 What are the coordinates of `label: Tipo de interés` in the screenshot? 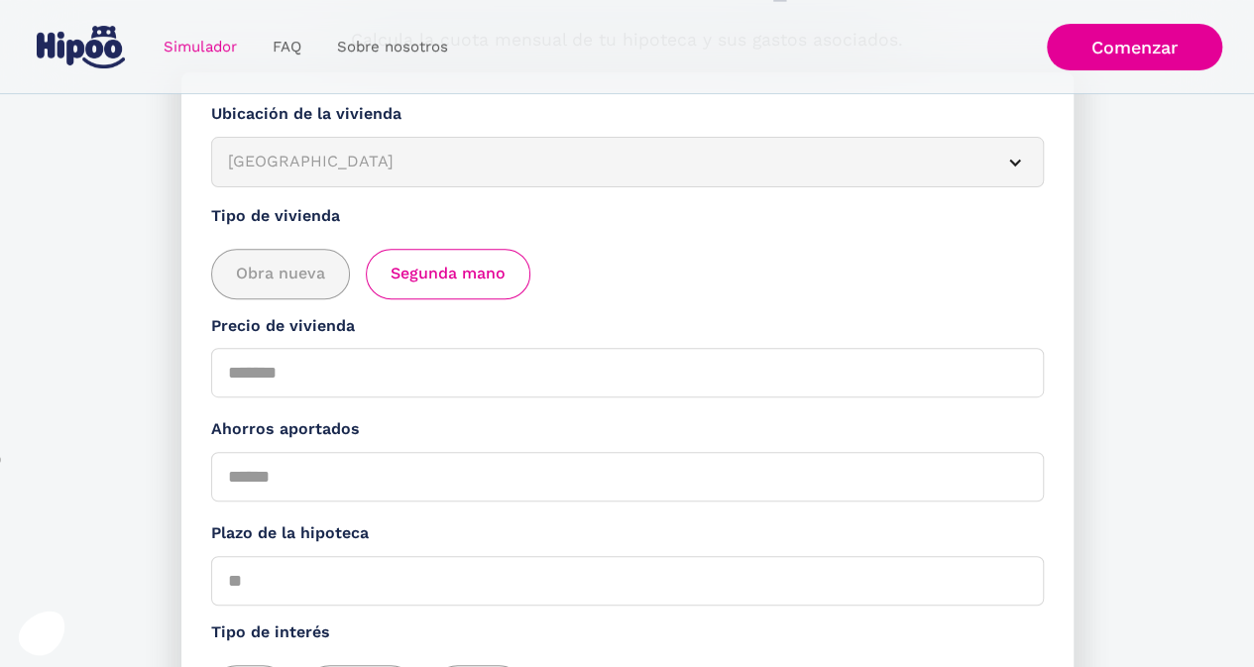 It's located at (627, 632).